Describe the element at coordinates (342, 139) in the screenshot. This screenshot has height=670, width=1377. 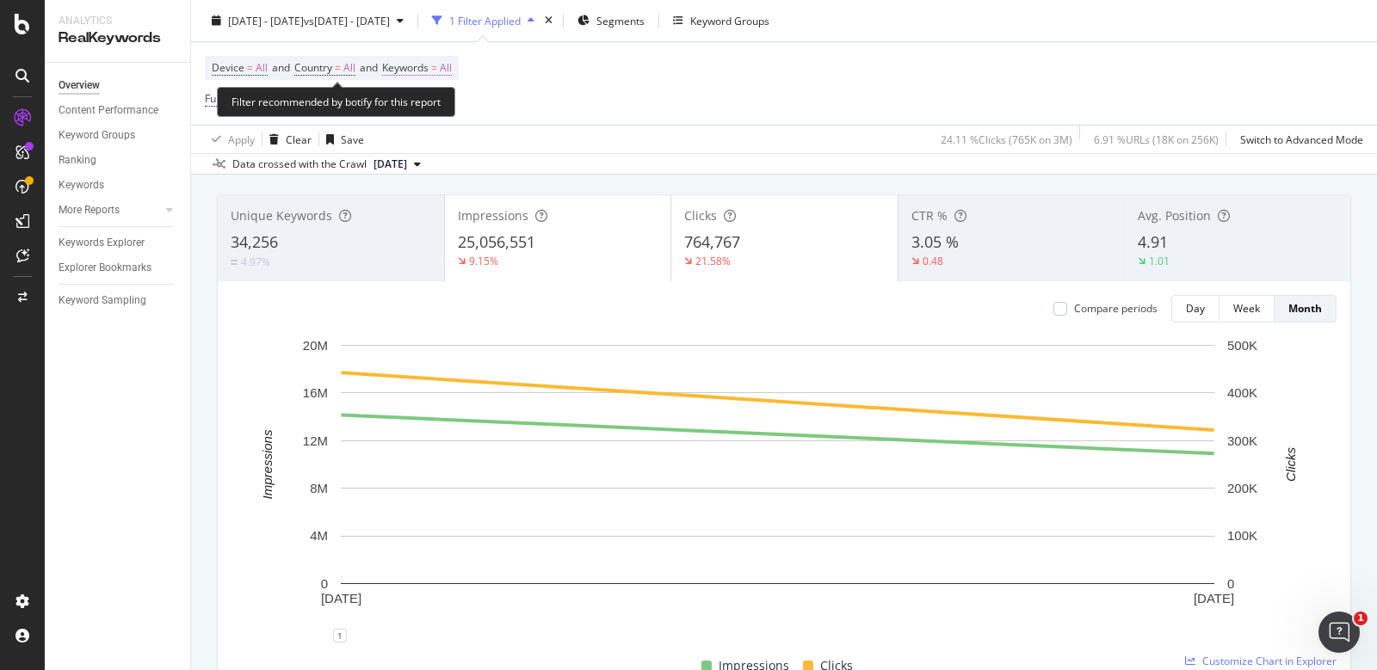
I see `button: Save` at that location.